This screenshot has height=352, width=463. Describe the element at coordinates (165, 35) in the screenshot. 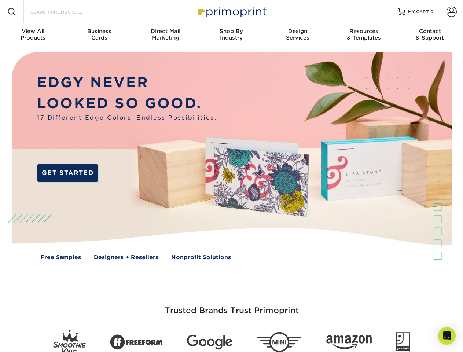

I see `a: Direct MailMarketing` at that location.